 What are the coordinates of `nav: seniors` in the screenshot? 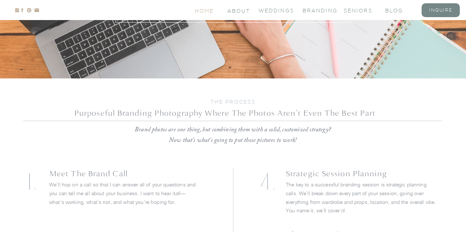 It's located at (358, 10).